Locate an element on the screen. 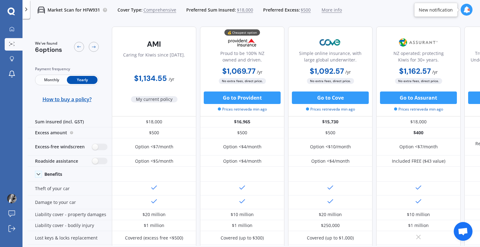 The image size is (480, 247). div: New notification is located at coordinates (435, 10).